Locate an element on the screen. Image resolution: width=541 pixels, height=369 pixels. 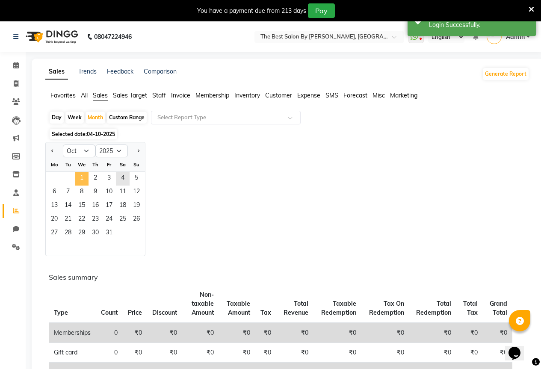
div: Month is located at coordinates (95, 118).